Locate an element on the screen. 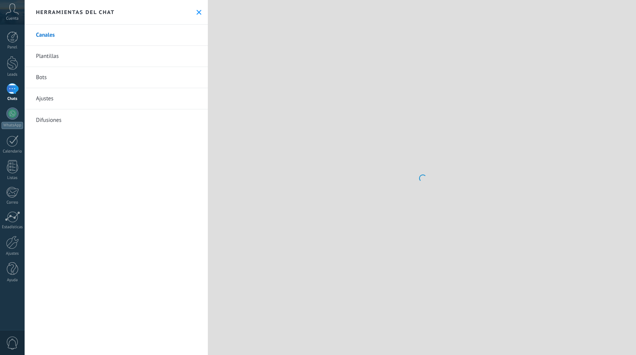 This screenshot has height=355, width=636. a: Difusiones is located at coordinates (116, 120).